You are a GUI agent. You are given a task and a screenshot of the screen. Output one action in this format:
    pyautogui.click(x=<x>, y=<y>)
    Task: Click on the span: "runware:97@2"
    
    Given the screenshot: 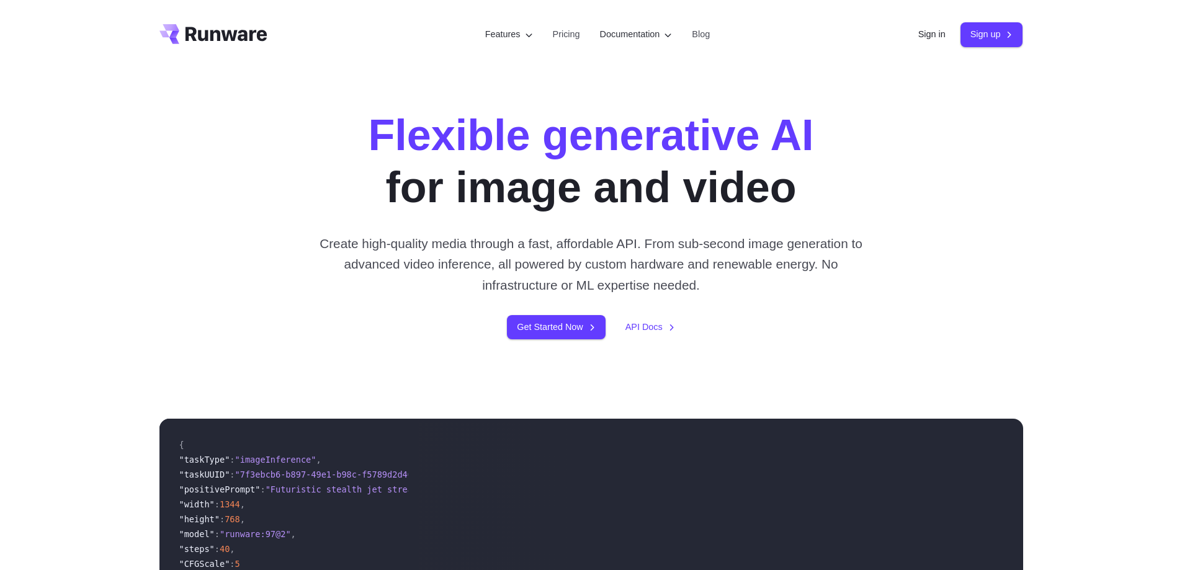 What is the action you would take?
    pyautogui.click(x=255, y=534)
    